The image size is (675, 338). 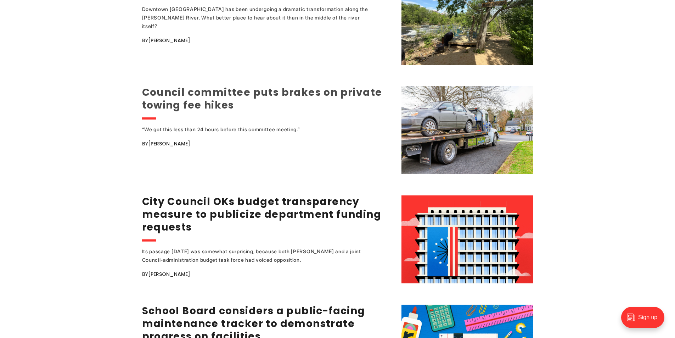 What do you see at coordinates (262, 99) in the screenshot?
I see `a: Council committee puts brakes on private towing fee hikes` at bounding box center [262, 99].